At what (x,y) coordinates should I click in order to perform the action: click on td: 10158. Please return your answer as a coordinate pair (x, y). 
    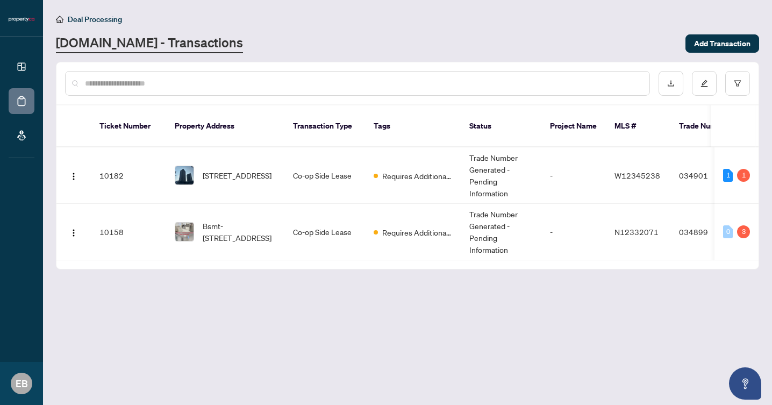
    Looking at the image, I should click on (129, 232).